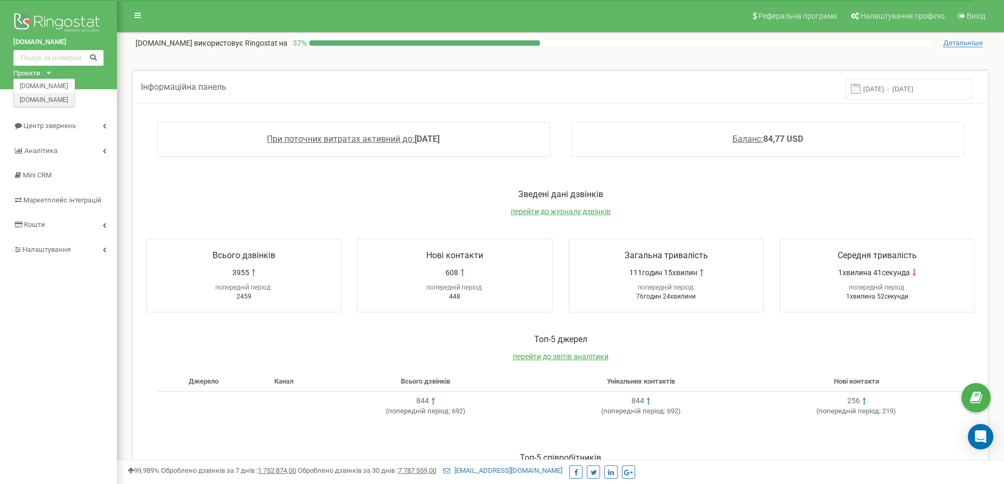 The width and height of the screenshot is (1004, 484). Describe the element at coordinates (241, 43) in the screenshot. I see `span: використовує Ringostat на` at that location.